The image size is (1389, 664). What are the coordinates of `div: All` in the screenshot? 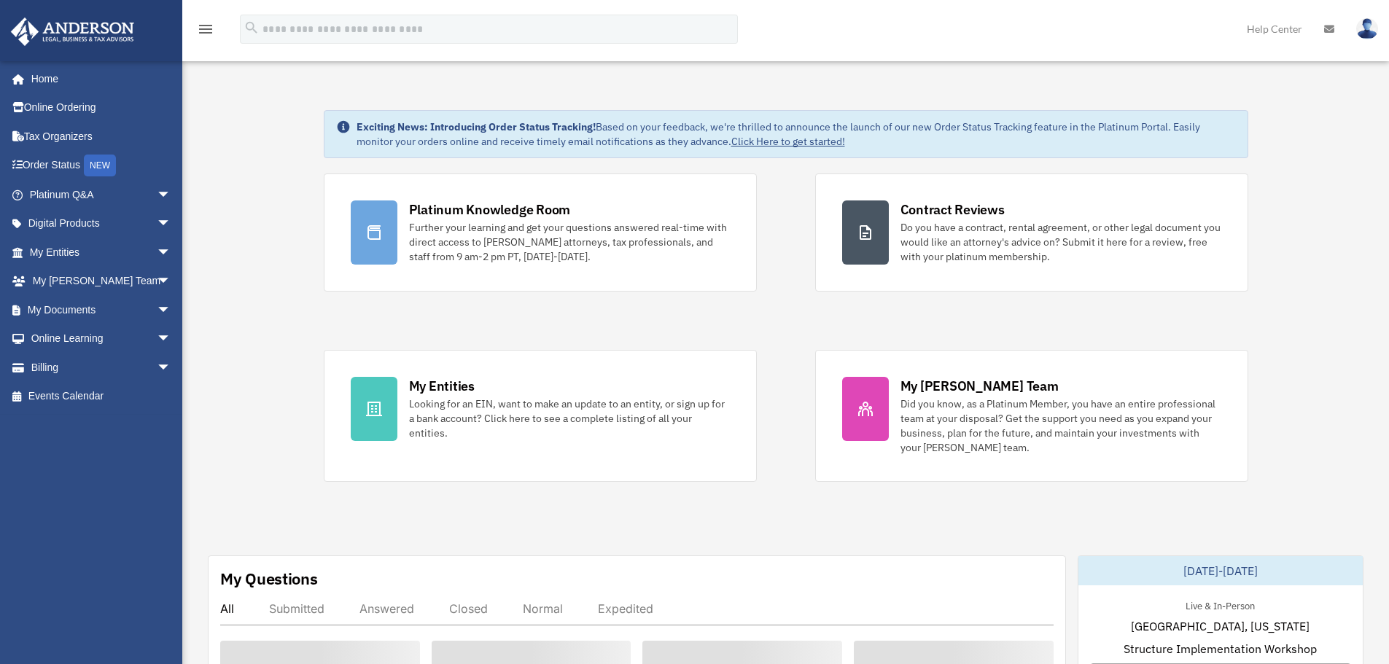 It's located at (227, 609).